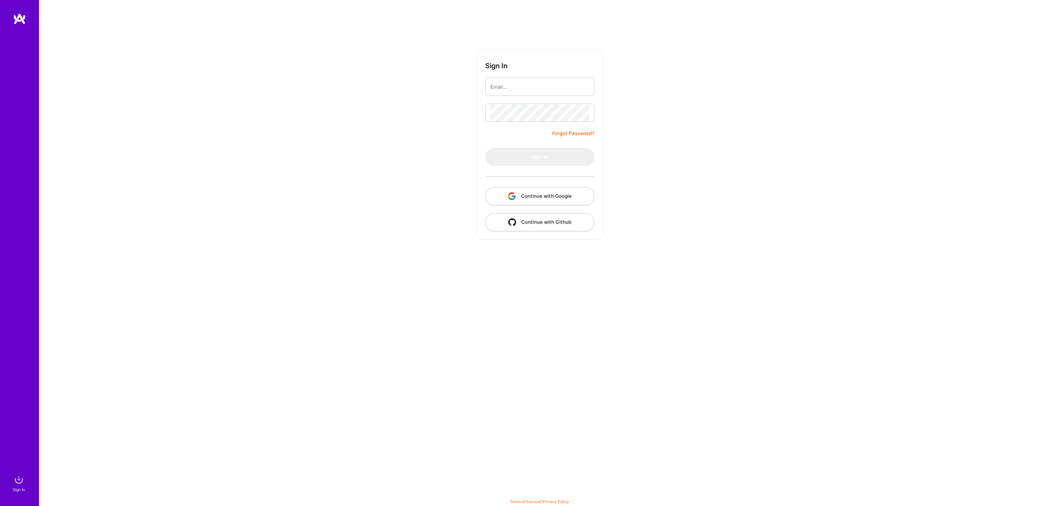  What do you see at coordinates (540, 495) in the screenshot?
I see `div: © 2025 ATeams Inc., All rights reserved.` at bounding box center [540, 495].